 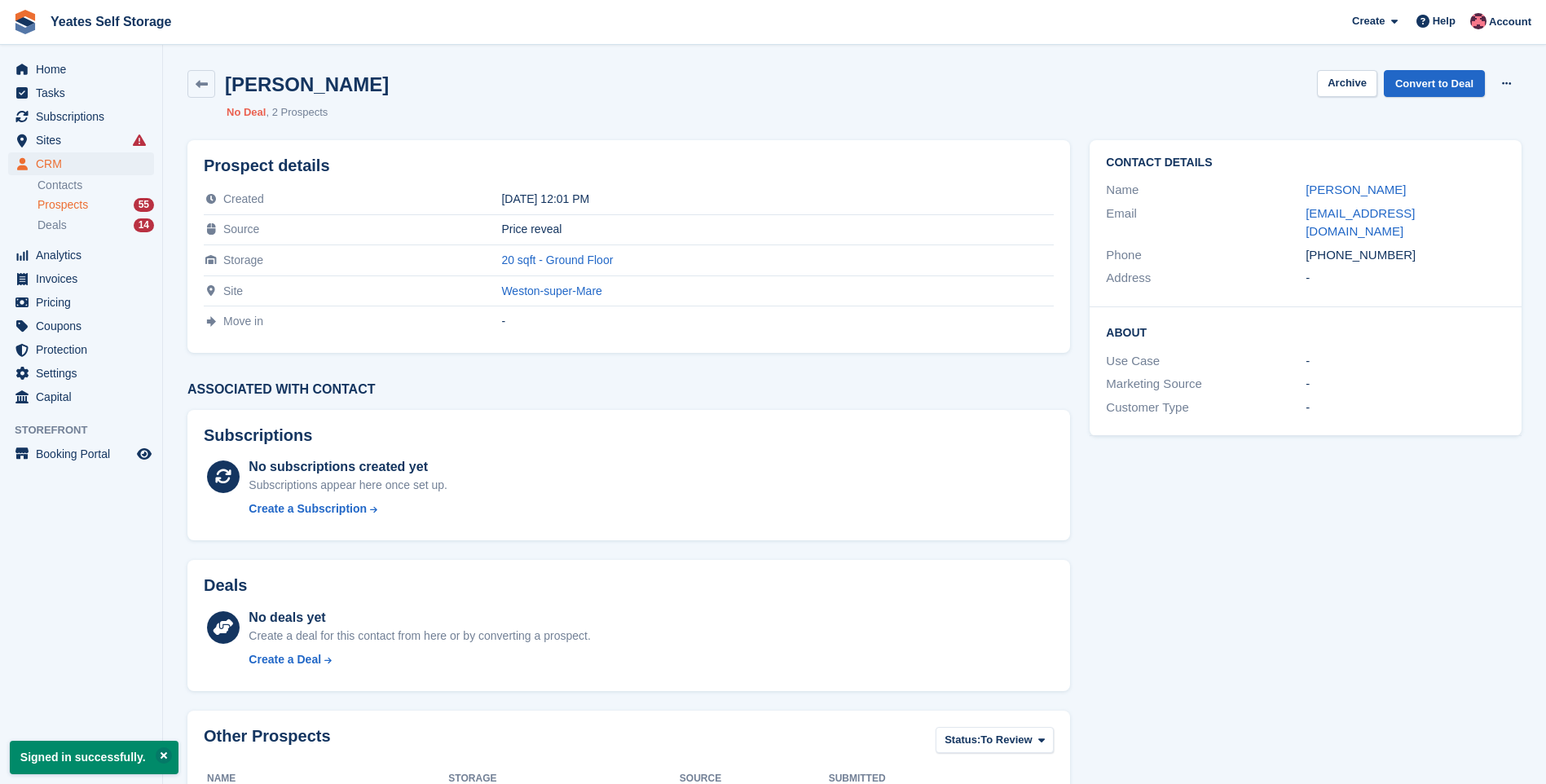 I want to click on span: Account, so click(x=1510, y=22).